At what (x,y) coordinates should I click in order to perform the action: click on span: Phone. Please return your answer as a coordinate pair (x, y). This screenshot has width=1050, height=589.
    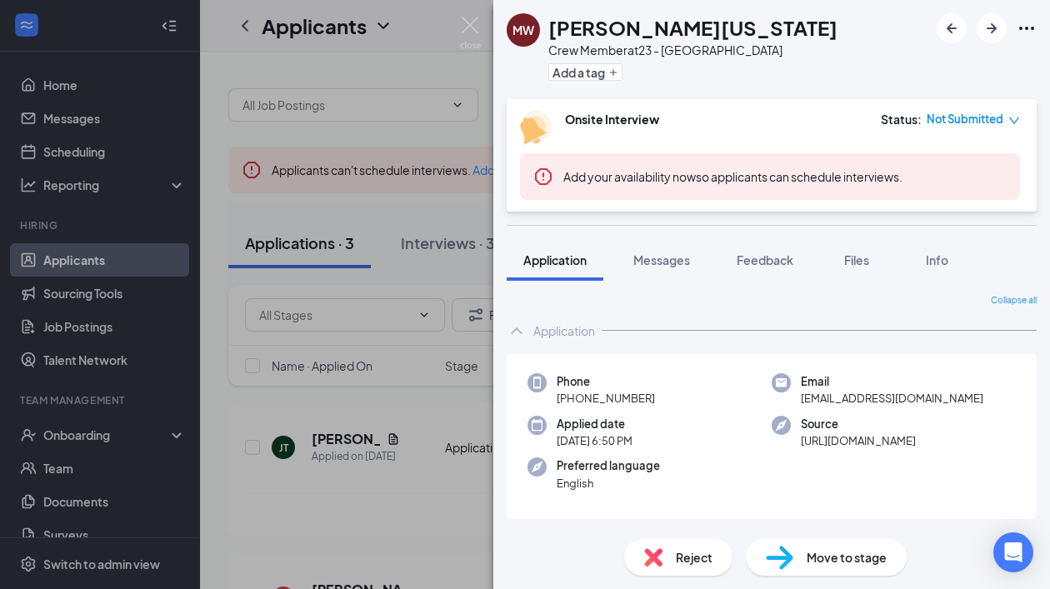
    Looking at the image, I should click on (606, 382).